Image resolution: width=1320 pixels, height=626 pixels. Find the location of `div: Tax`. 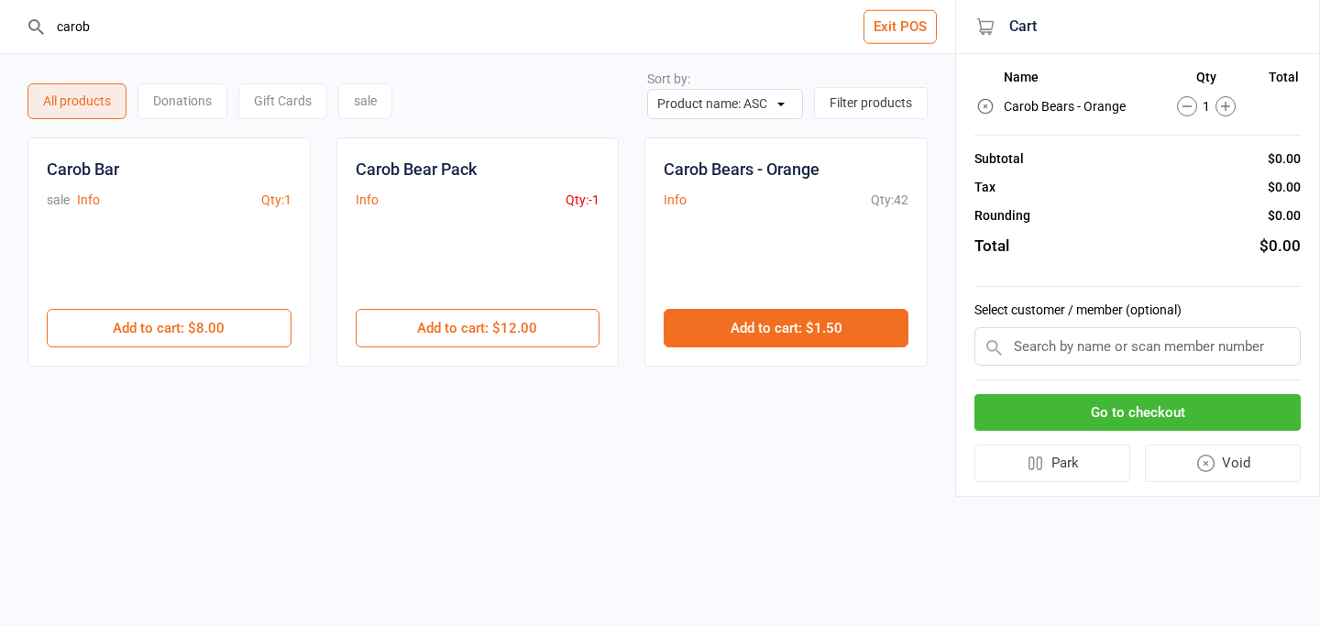

div: Tax is located at coordinates (985, 187).